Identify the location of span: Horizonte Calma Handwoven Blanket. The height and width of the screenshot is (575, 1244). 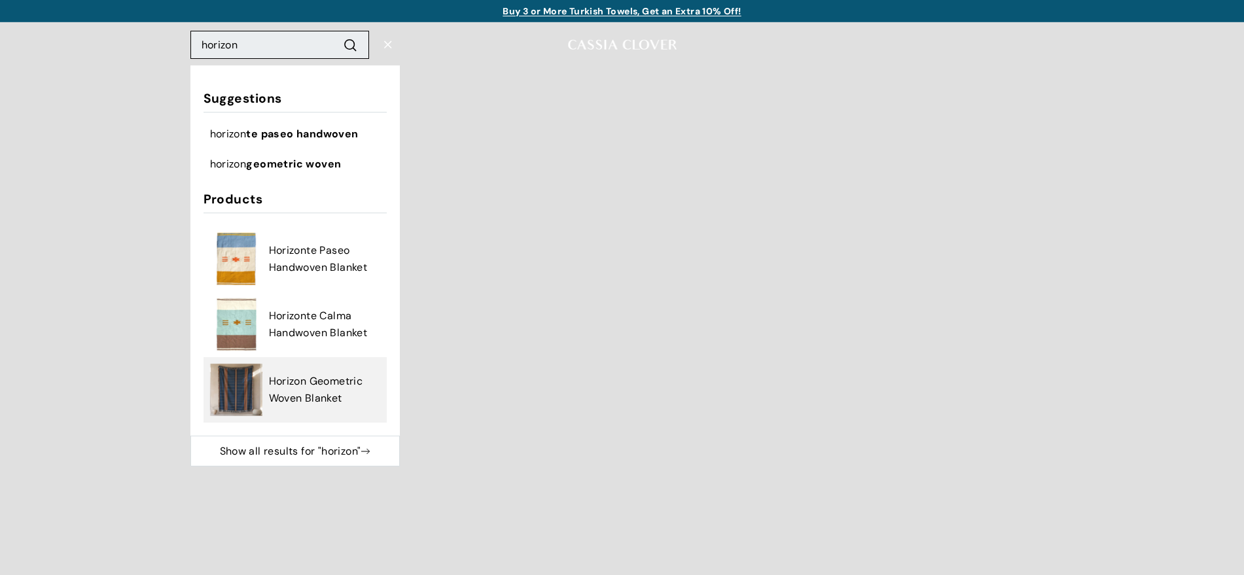
(325, 324).